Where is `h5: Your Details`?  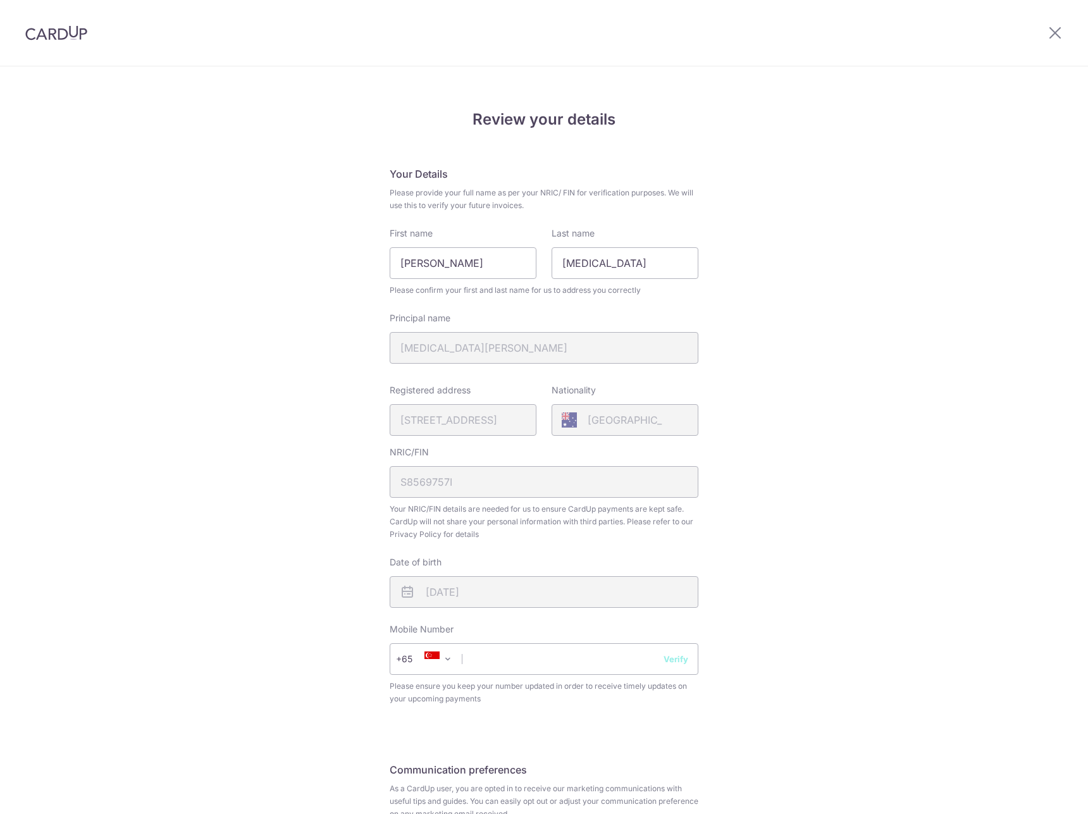 h5: Your Details is located at coordinates (544, 174).